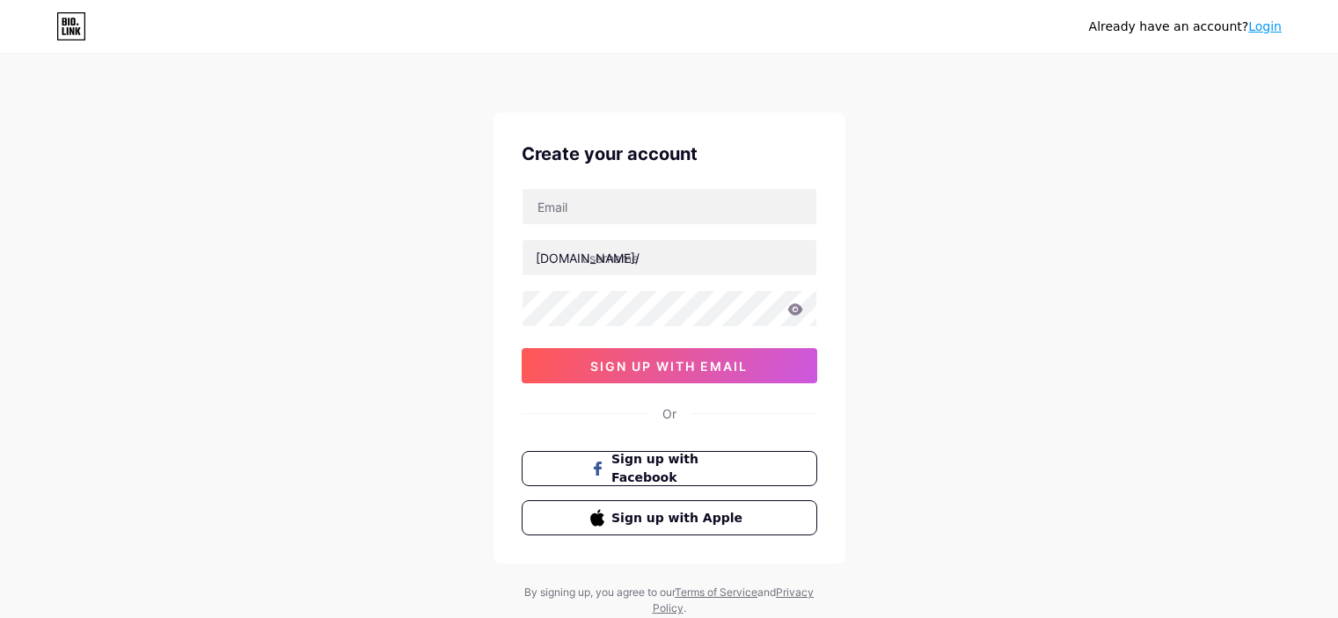 This screenshot has width=1338, height=618. Describe the element at coordinates (1265, 26) in the screenshot. I see `a: Login` at that location.